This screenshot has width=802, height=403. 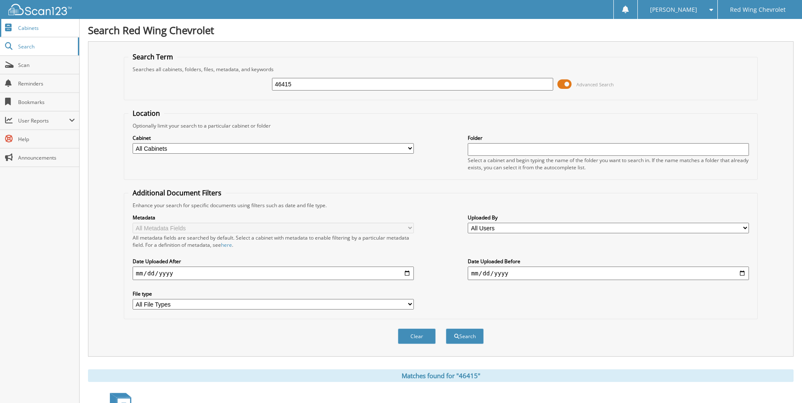 What do you see at coordinates (273, 261) in the screenshot?
I see `label: Date Uploaded After` at bounding box center [273, 261].